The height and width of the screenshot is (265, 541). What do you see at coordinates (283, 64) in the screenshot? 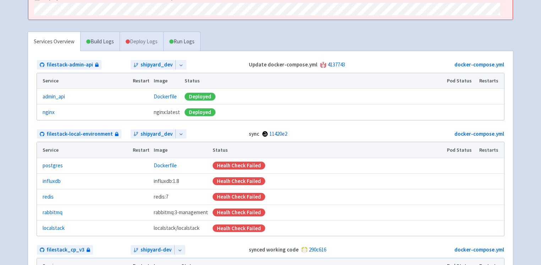
I see `strong: Update docker-compose.yml` at bounding box center [283, 64].